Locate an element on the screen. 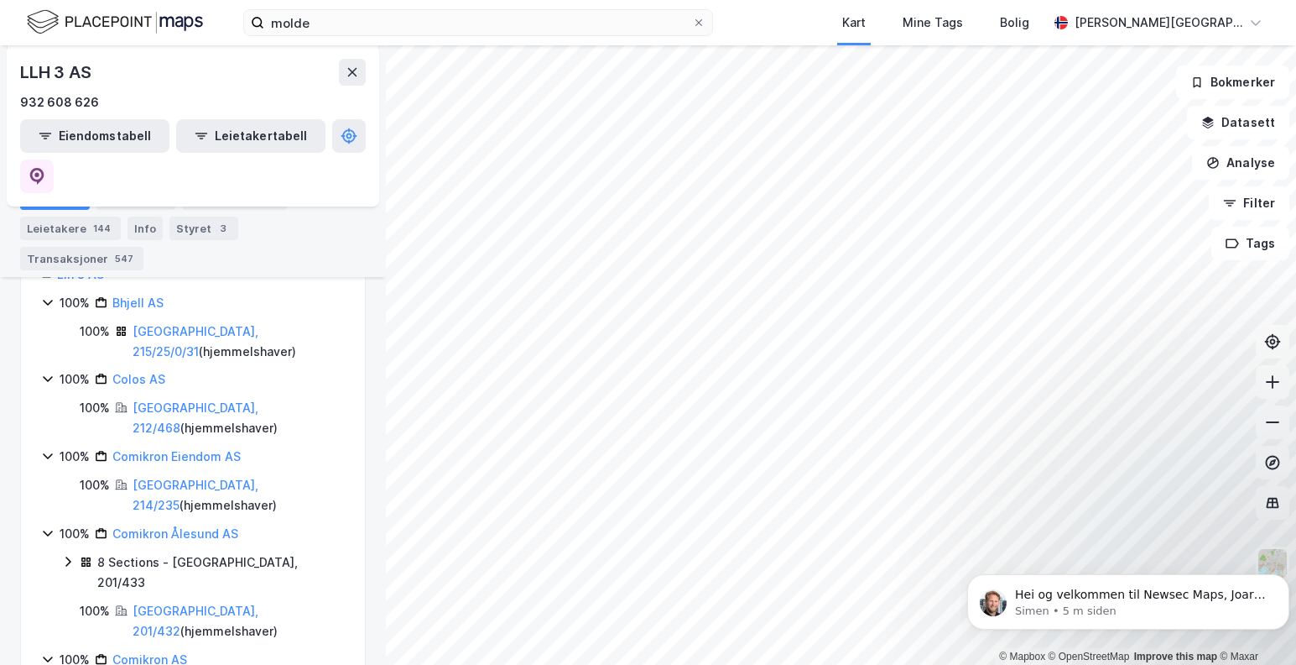 The height and width of the screenshot is (665, 1296). button: Bokmerker is located at coordinates (1233, 82).